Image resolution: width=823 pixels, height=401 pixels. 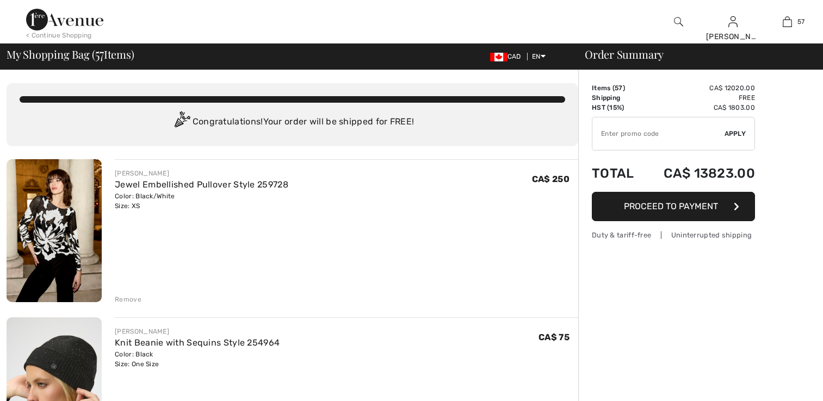 I want to click on button: Proceed to Payment, so click(x=673, y=207).